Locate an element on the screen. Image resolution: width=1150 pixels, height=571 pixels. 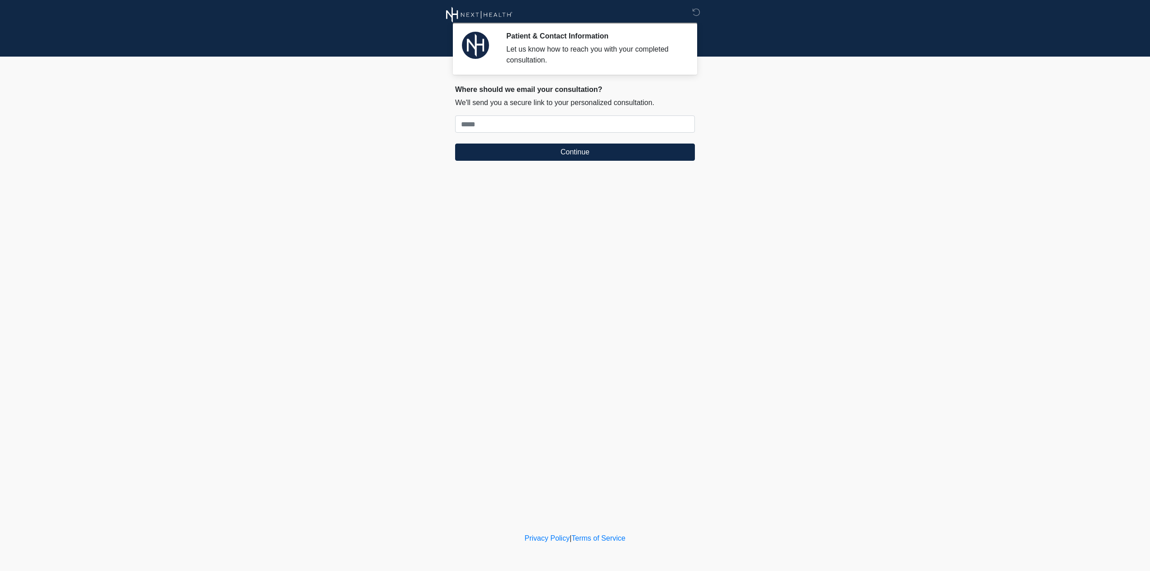
a: Terms of Service is located at coordinates (598, 538).